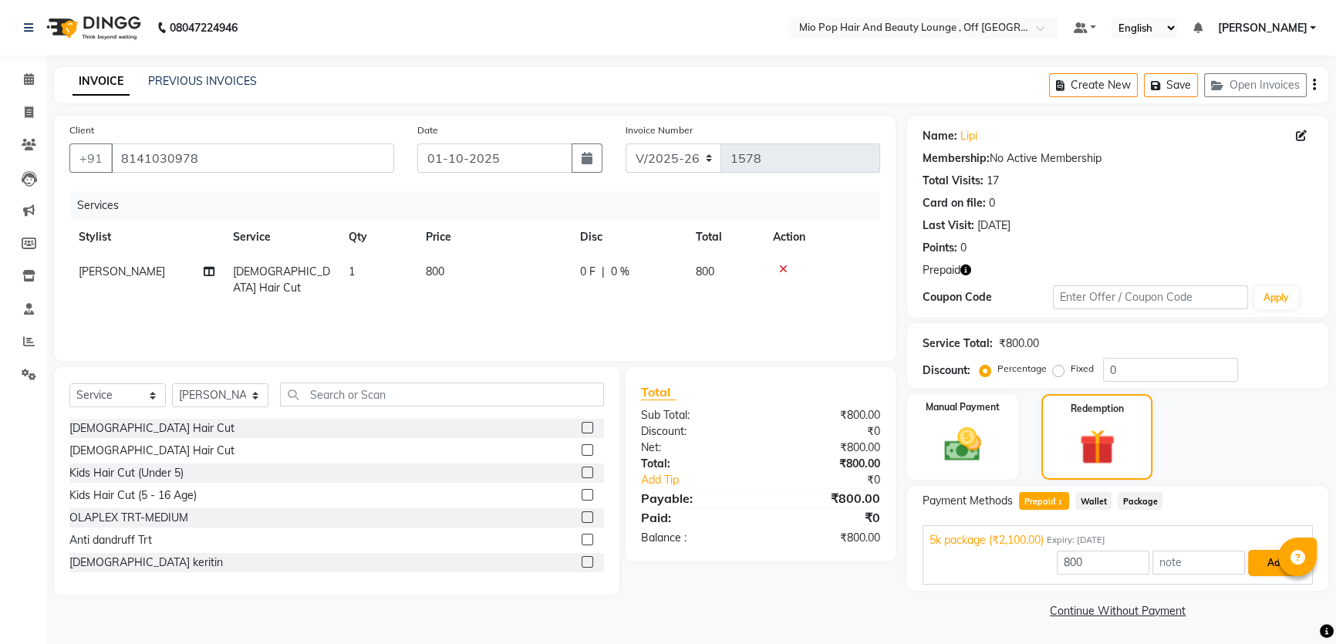 Image resolution: width=1336 pixels, height=644 pixels. Describe the element at coordinates (147, 237) in the screenshot. I see `th: Stylist` at that location.